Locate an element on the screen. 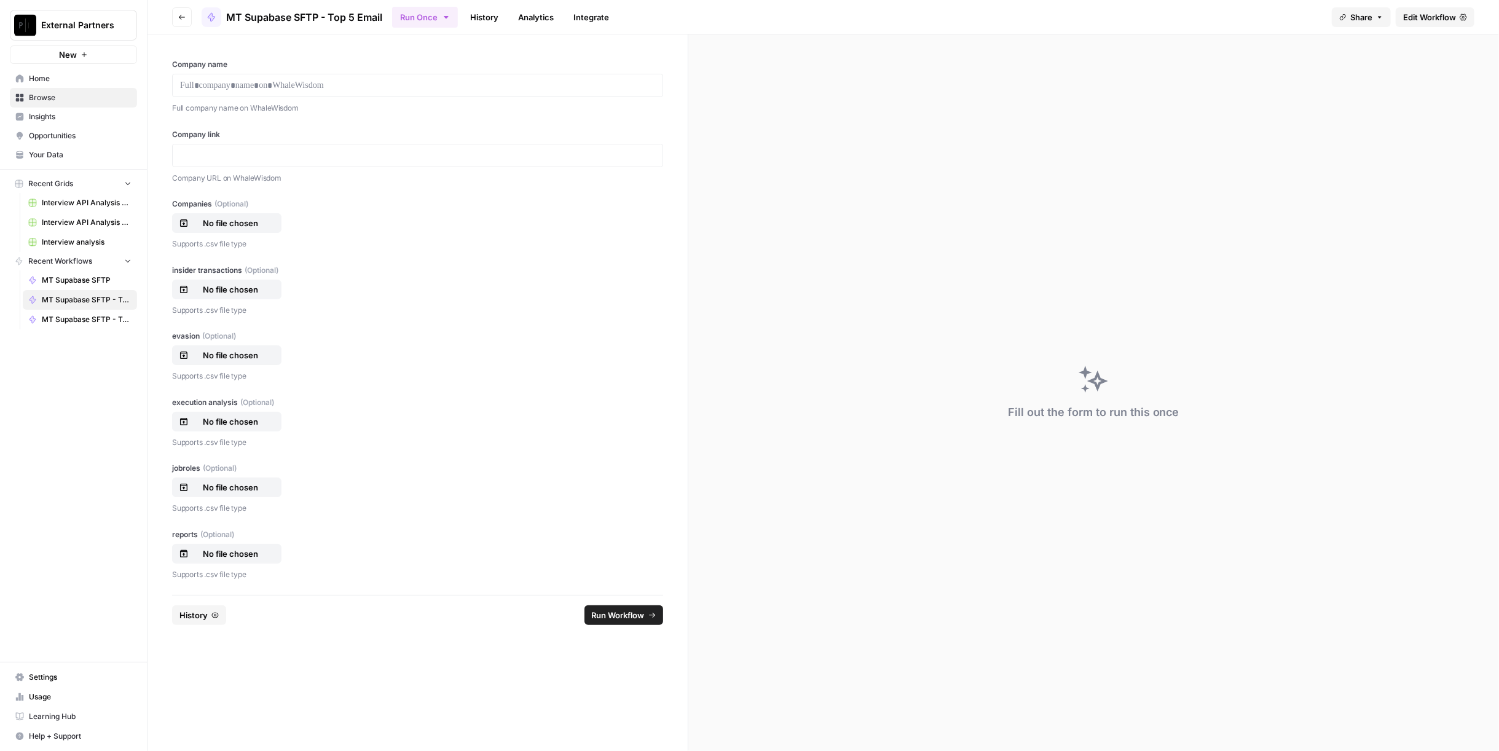 This screenshot has height=751, width=1499. span: Your Data is located at coordinates (80, 155).